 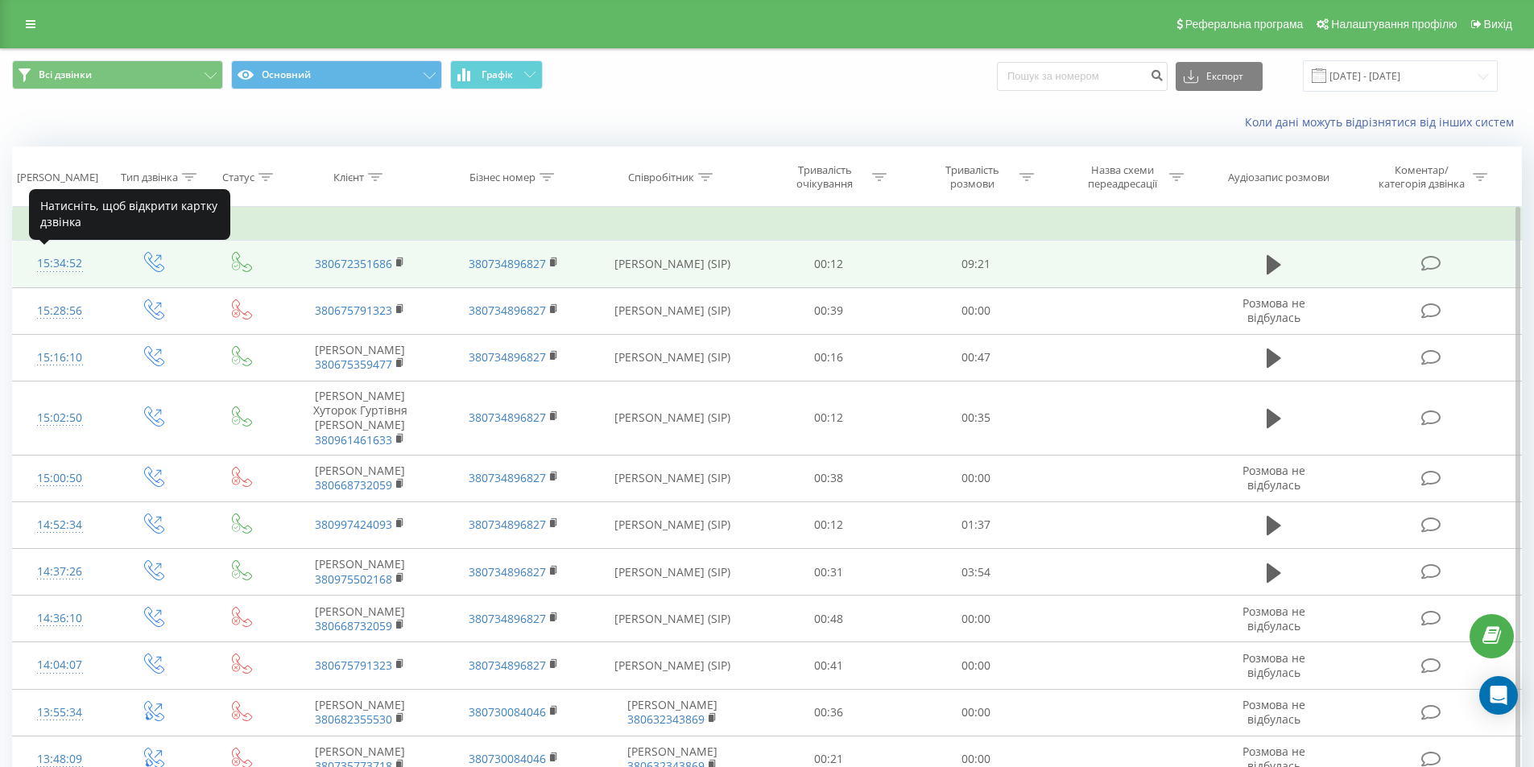 What do you see at coordinates (1498, 696) in the screenshot?
I see `div: Open Intercom Messenger` at bounding box center [1498, 696].